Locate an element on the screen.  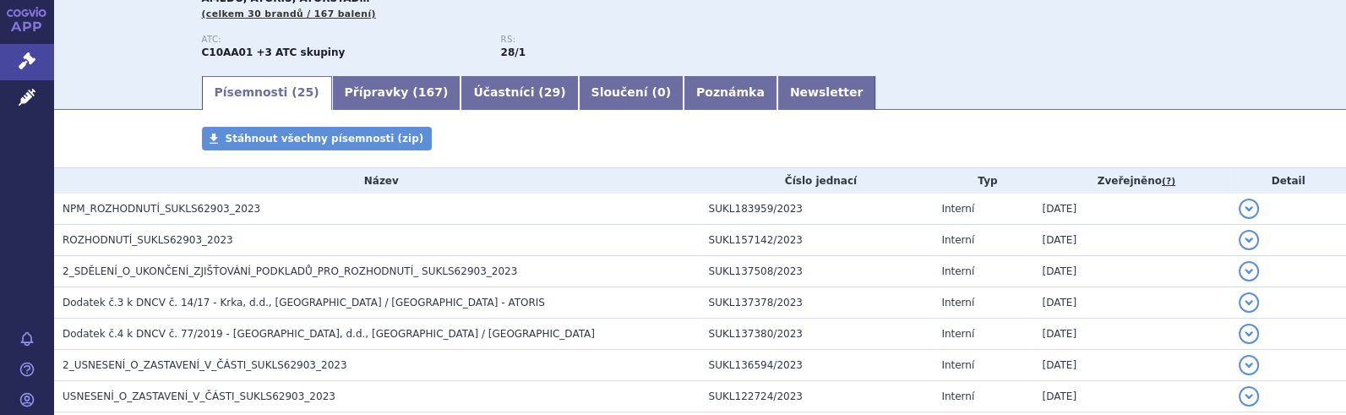
th: Typ is located at coordinates (983, 181).